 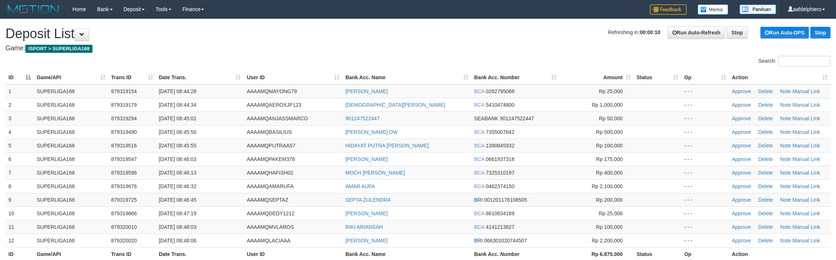 I want to click on th: Status: activate to sort column ascending, so click(x=657, y=77).